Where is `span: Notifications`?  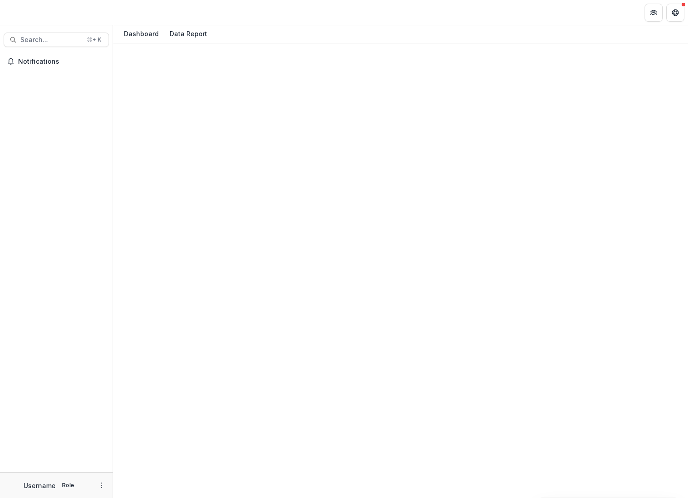
span: Notifications is located at coordinates (61, 61).